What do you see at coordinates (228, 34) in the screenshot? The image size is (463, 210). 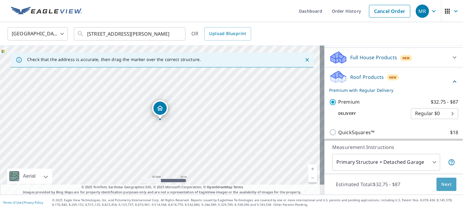 I see `a: Upload Blueprint` at bounding box center [228, 34].